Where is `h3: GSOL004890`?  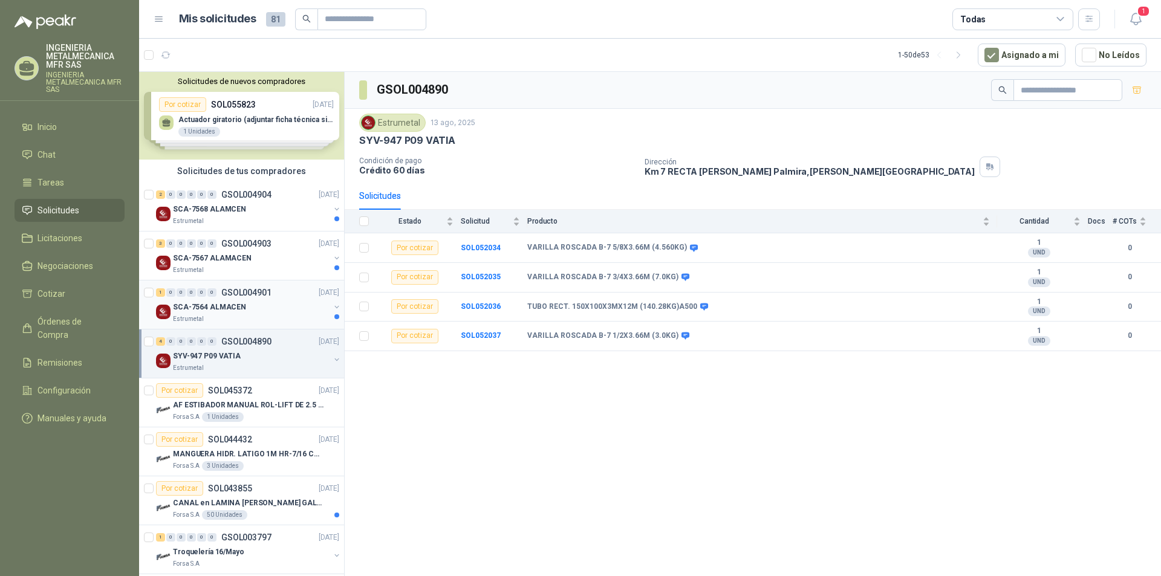 h3: GSOL004890 is located at coordinates (413, 90).